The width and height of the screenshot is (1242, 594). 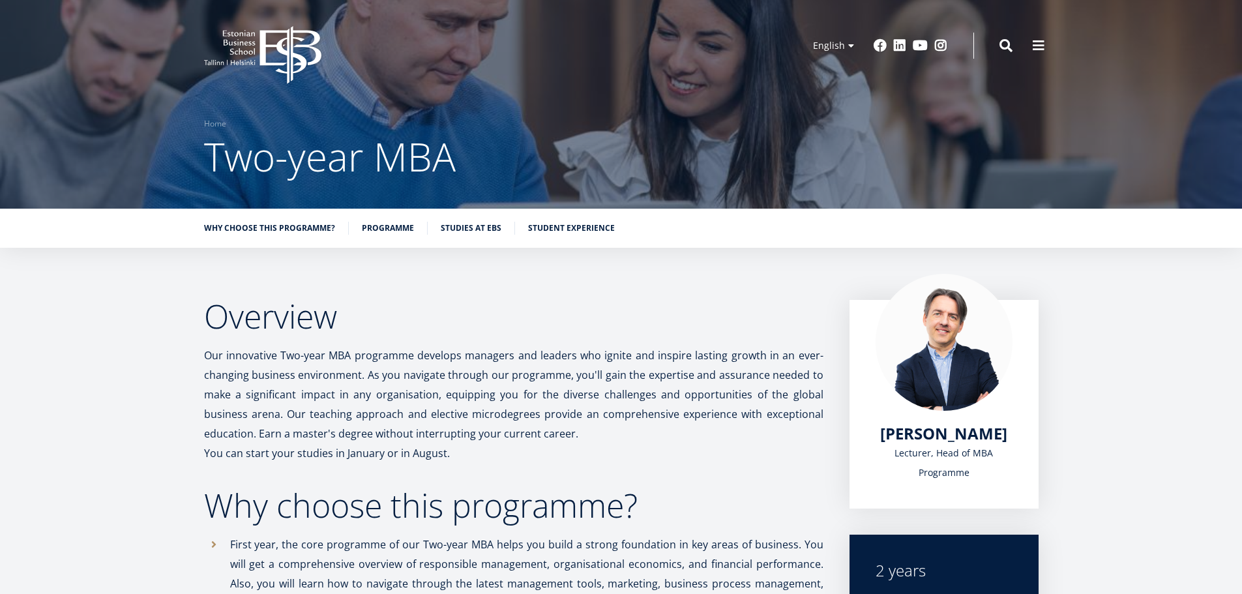 What do you see at coordinates (571, 228) in the screenshot?
I see `a: Student experience` at bounding box center [571, 228].